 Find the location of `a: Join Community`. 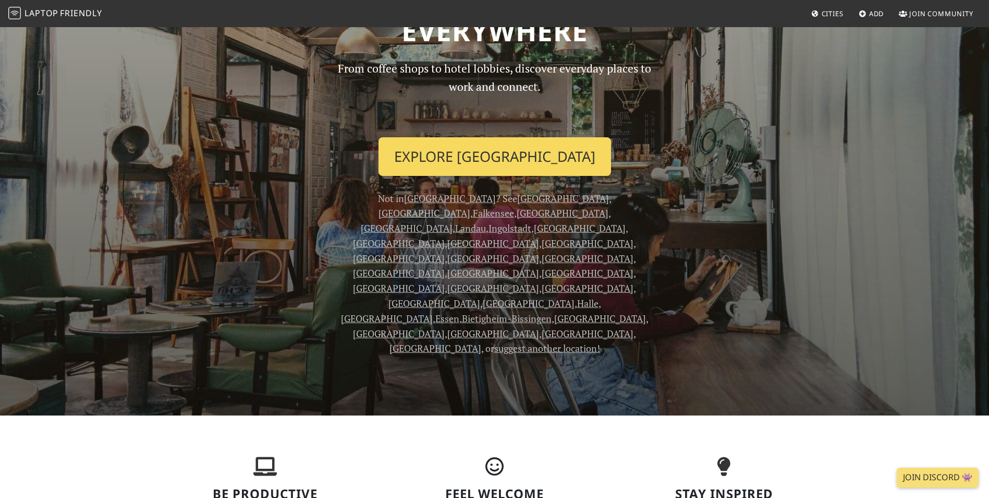

a: Join Community is located at coordinates (936, 14).